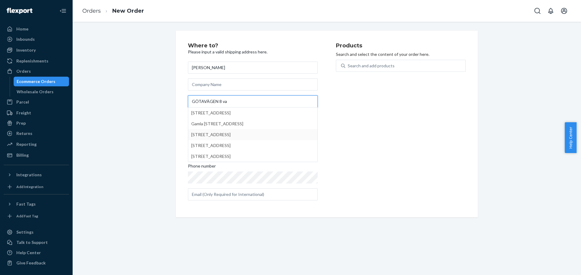 The width and height of the screenshot is (581, 275). Describe the element at coordinates (36, 233) in the screenshot. I see `a: Settings` at that location.